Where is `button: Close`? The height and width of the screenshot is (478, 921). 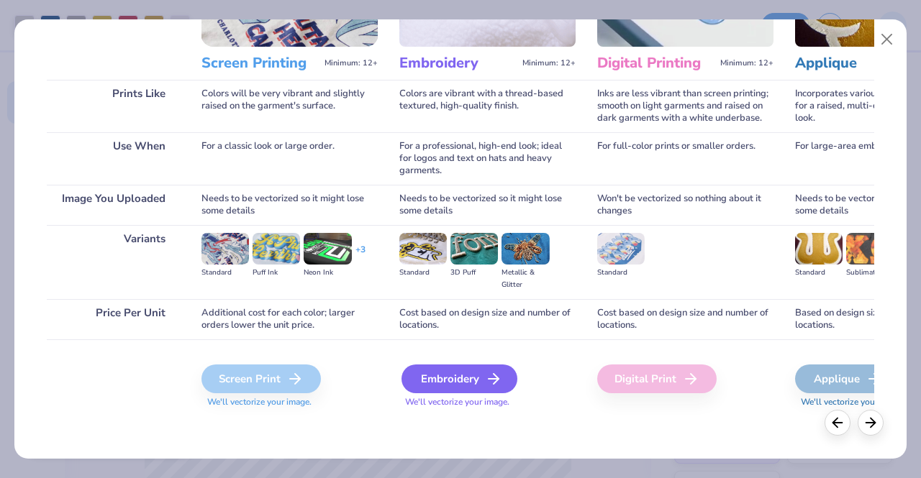 button: Close is located at coordinates (887, 40).